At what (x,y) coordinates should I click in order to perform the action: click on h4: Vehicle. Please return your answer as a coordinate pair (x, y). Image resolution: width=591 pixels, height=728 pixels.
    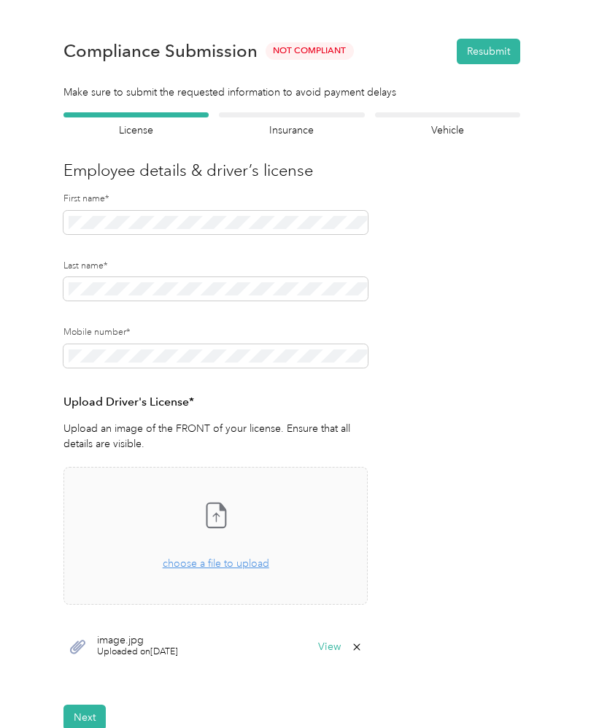
    Looking at the image, I should click on (447, 130).